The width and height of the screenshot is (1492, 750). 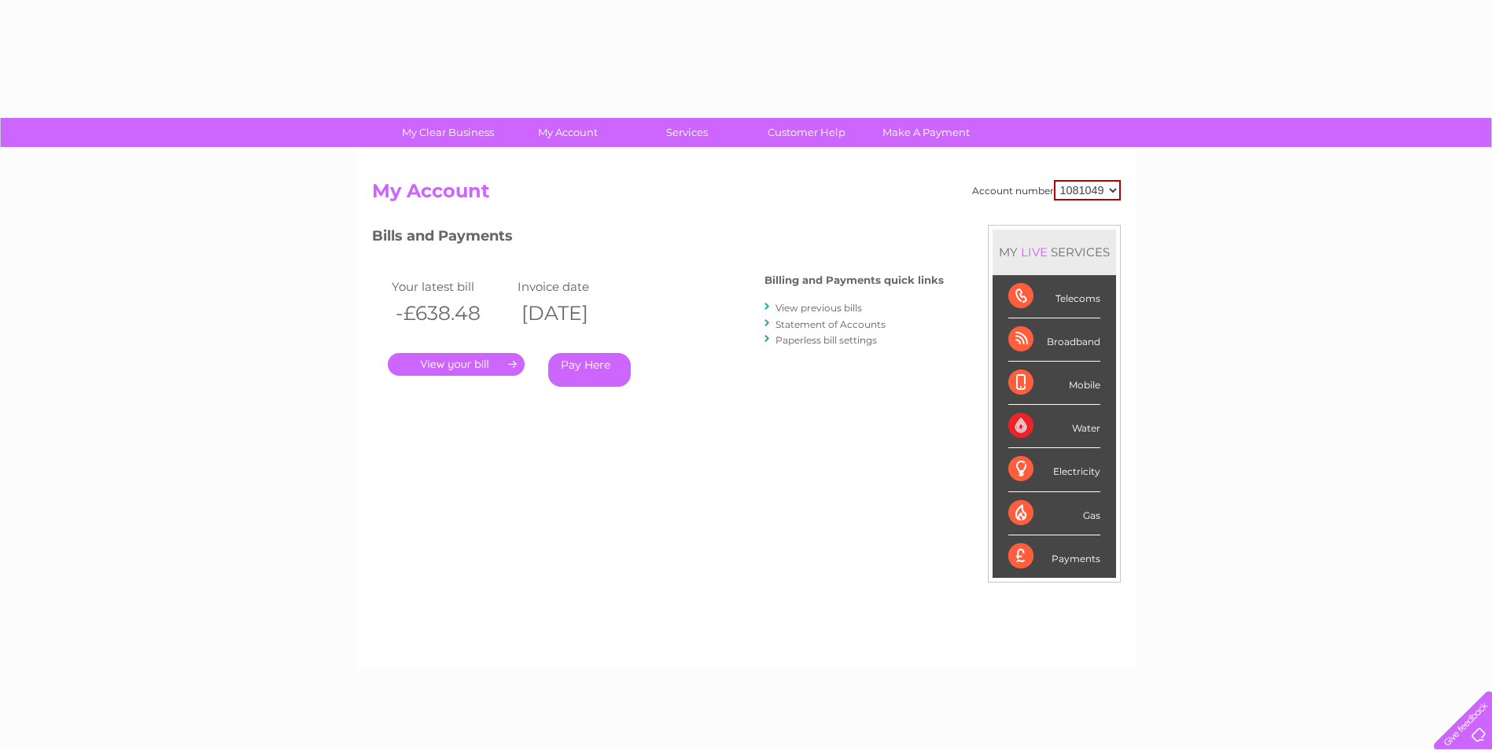 What do you see at coordinates (451, 286) in the screenshot?
I see `td: Your latest bill` at bounding box center [451, 286].